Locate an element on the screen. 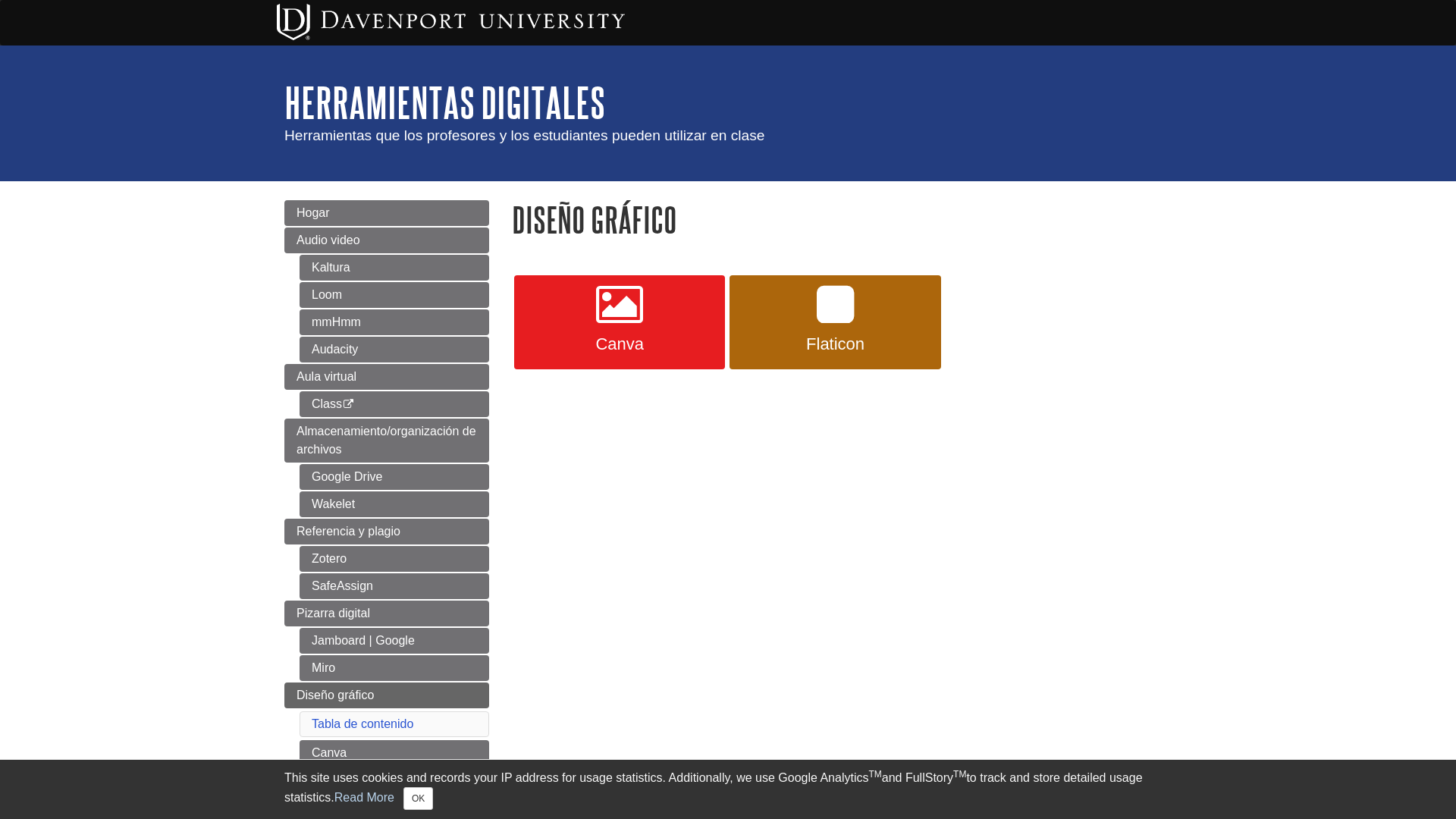 This screenshot has height=819, width=1456. h1: Diseño gráfico is located at coordinates (842, 219).